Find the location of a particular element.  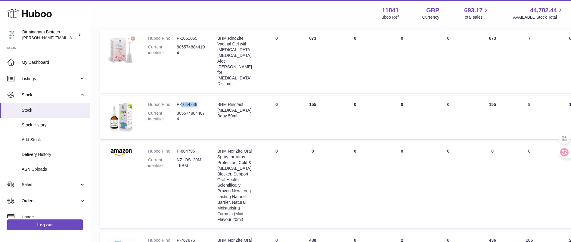

a: Log out is located at coordinates (45, 225).